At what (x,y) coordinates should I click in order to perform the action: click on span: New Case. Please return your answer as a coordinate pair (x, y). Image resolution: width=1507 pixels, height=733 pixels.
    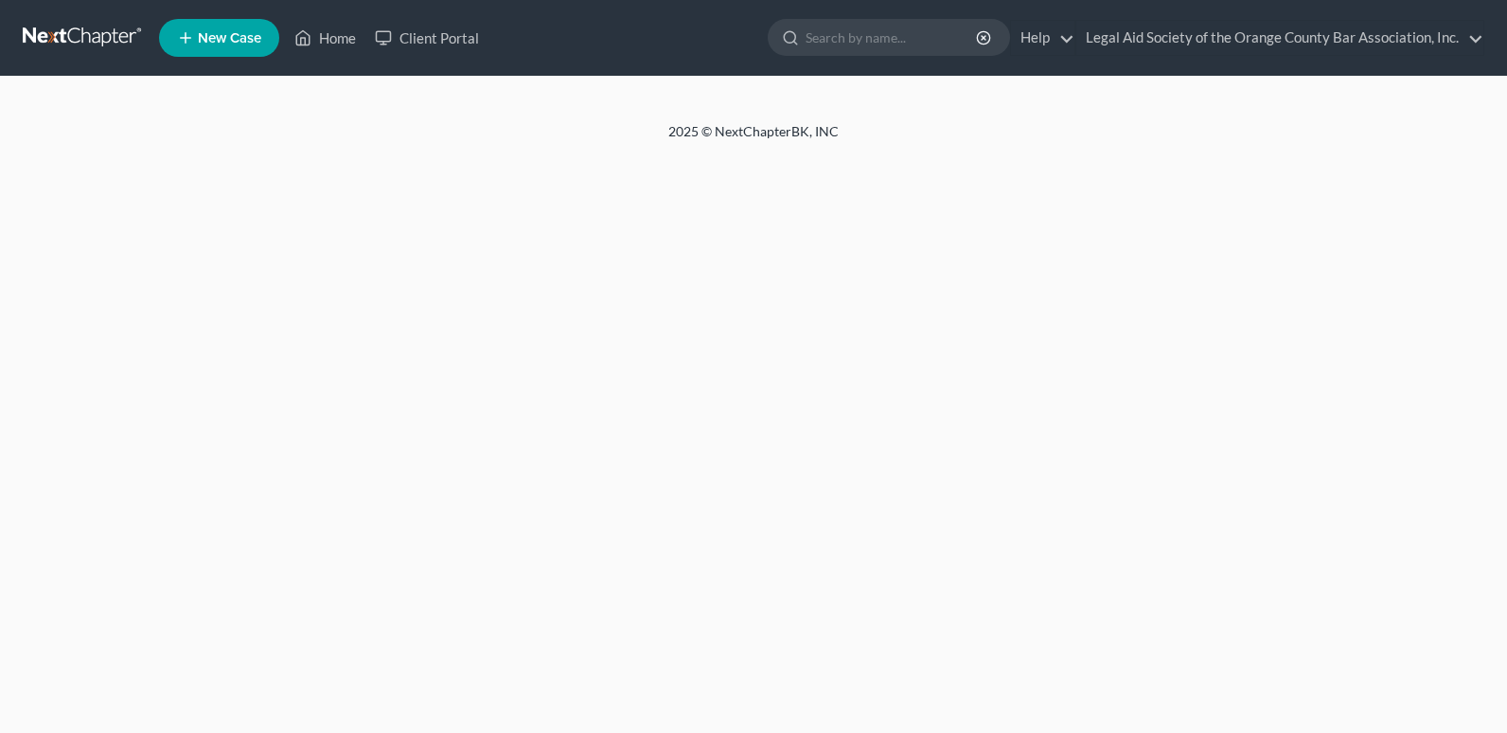
    Looking at the image, I should click on (229, 38).